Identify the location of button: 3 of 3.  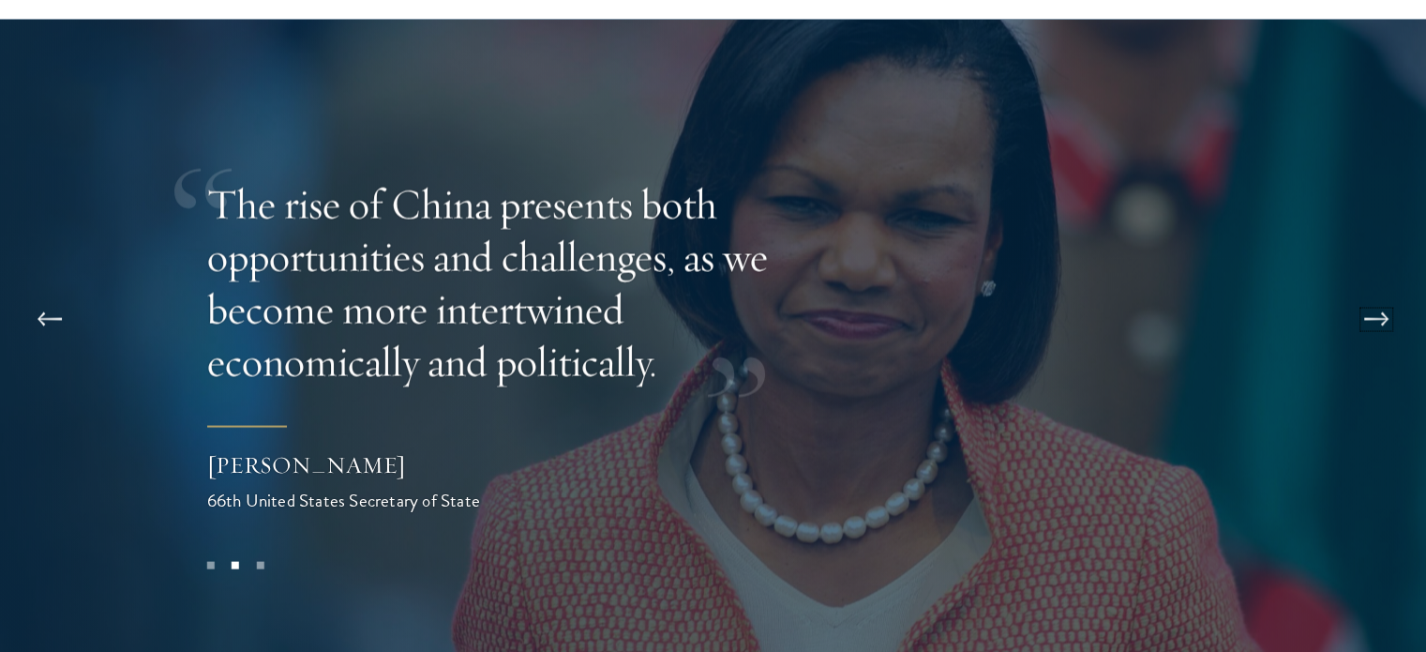
(260, 565).